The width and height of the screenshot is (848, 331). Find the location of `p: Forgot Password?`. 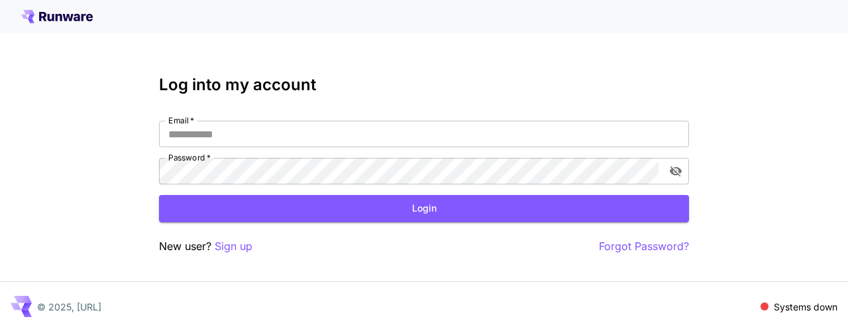

p: Forgot Password? is located at coordinates (644, 246).